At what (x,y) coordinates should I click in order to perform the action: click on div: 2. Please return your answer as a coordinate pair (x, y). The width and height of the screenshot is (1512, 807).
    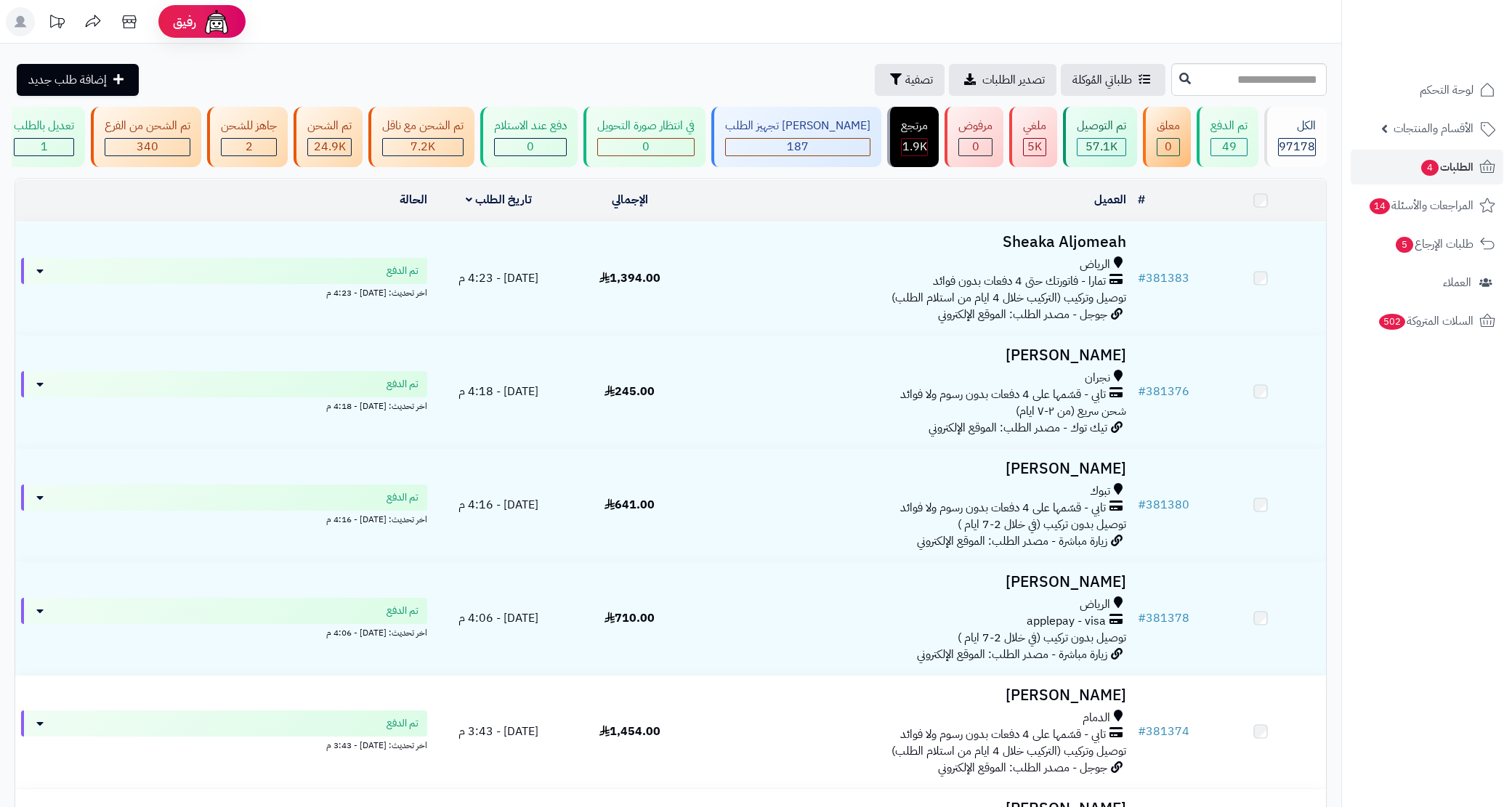
    Looking at the image, I should click on (249, 147).